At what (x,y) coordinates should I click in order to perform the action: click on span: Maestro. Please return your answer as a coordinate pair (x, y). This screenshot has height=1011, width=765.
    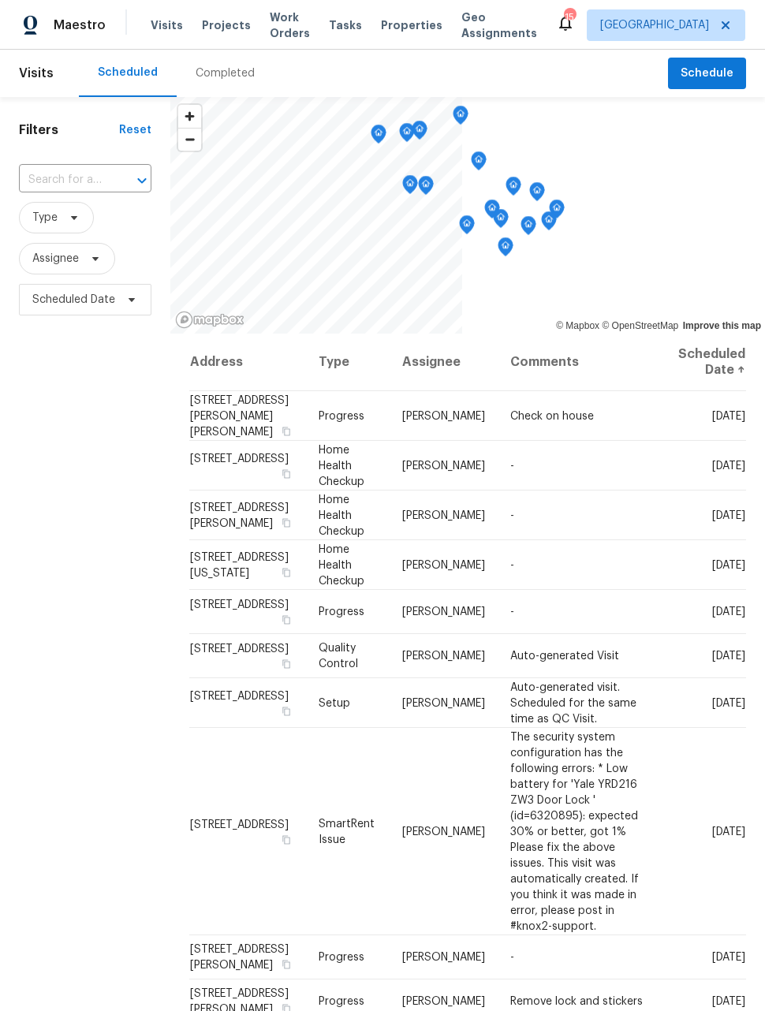
    Looking at the image, I should click on (80, 25).